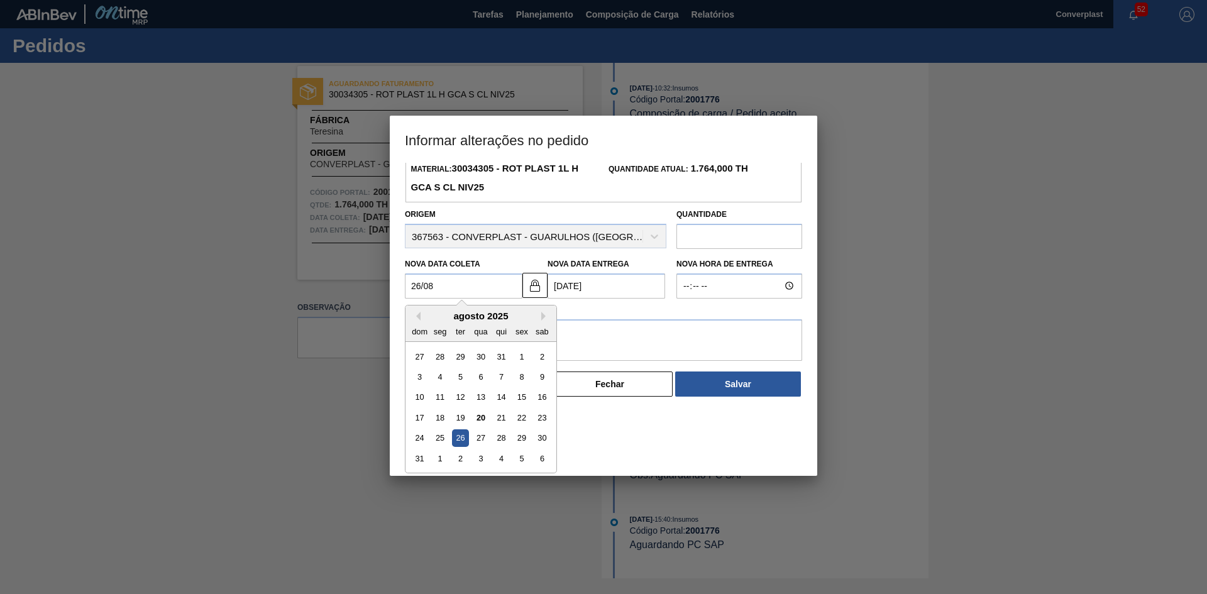 This screenshot has width=1207, height=594. I want to click on div: qui, so click(501, 331).